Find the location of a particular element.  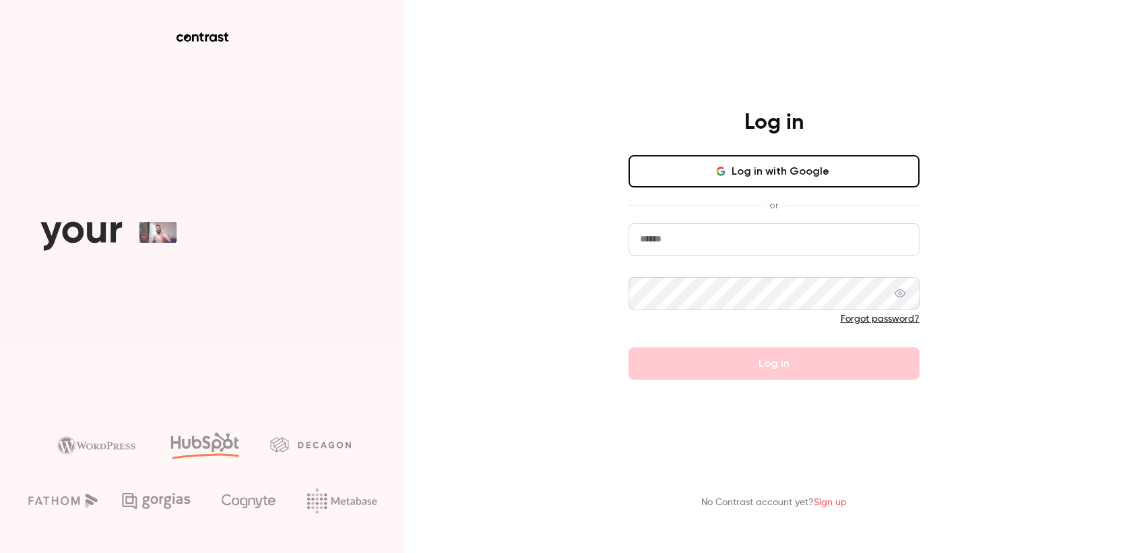

img: decagon is located at coordinates (311, 444).